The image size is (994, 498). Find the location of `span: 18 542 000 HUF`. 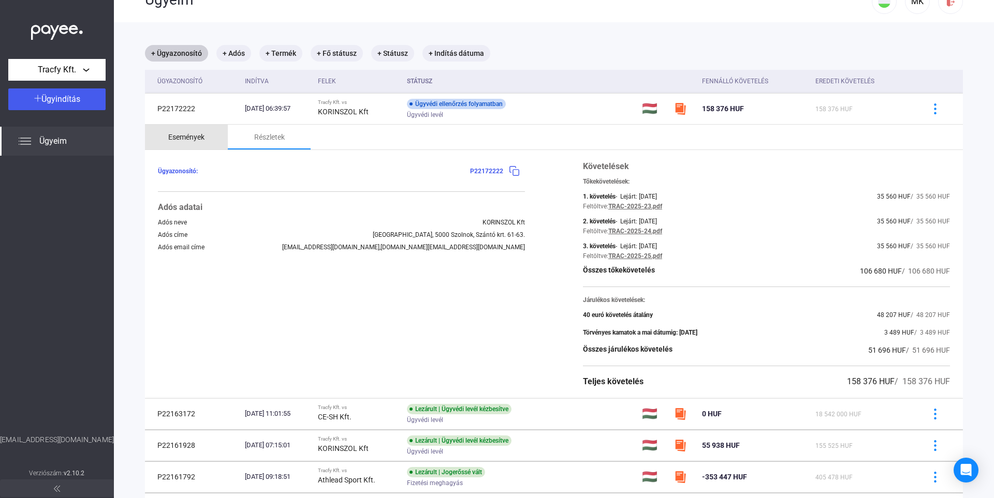

span: 18 542 000 HUF is located at coordinates (838, 415).